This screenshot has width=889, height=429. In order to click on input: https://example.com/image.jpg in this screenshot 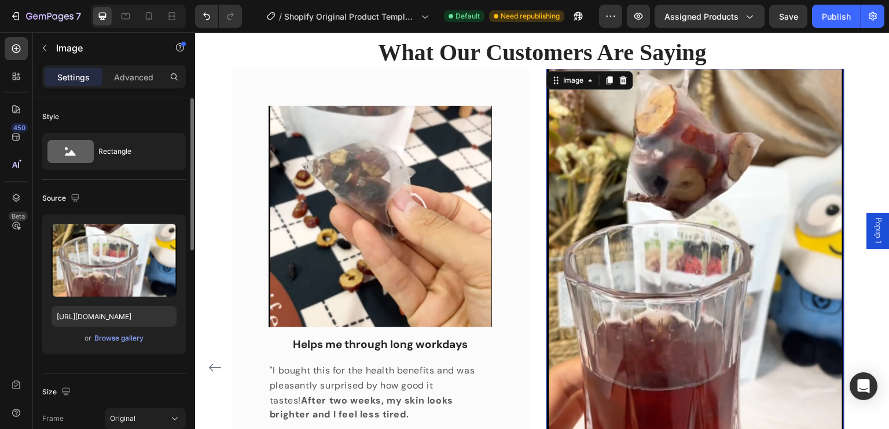, I will do `click(114, 317)`.